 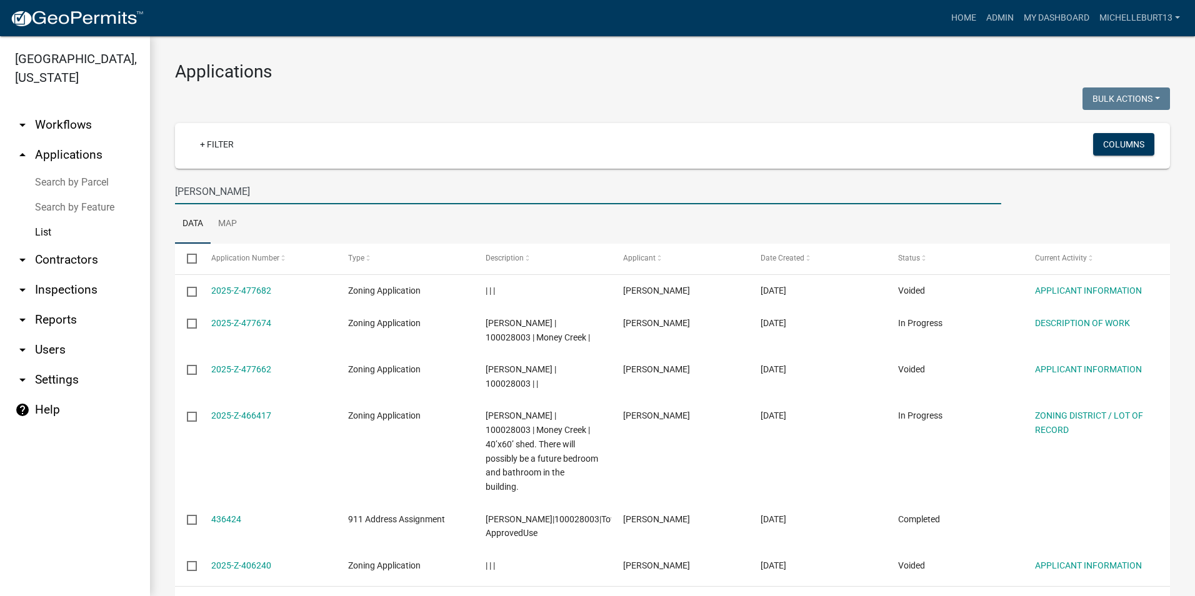 I want to click on datatable-header-cell: Type, so click(x=405, y=259).